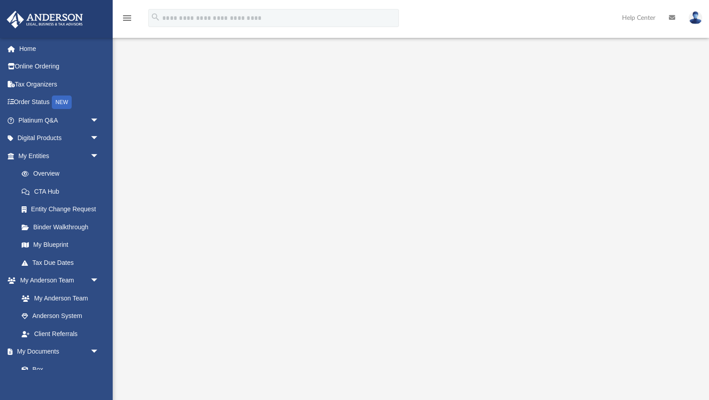  Describe the element at coordinates (58, 369) in the screenshot. I see `a: Box` at that location.